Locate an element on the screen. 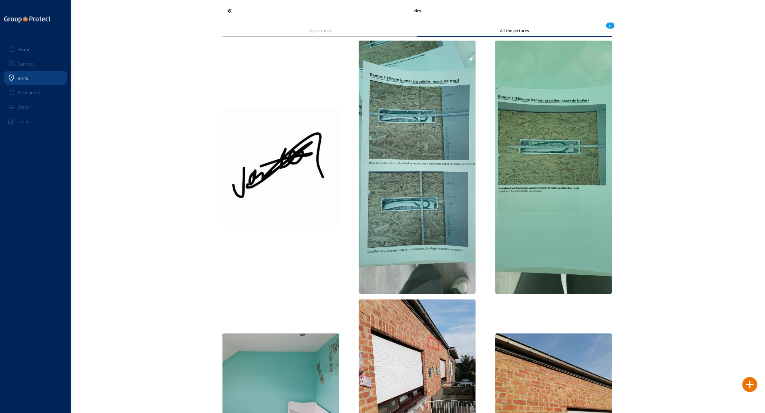  img: logo-oneline.png is located at coordinates (27, 20).